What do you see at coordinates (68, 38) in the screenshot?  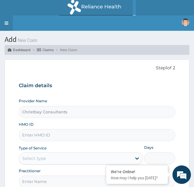 I see `div: Chat with us now` at bounding box center [68, 38].